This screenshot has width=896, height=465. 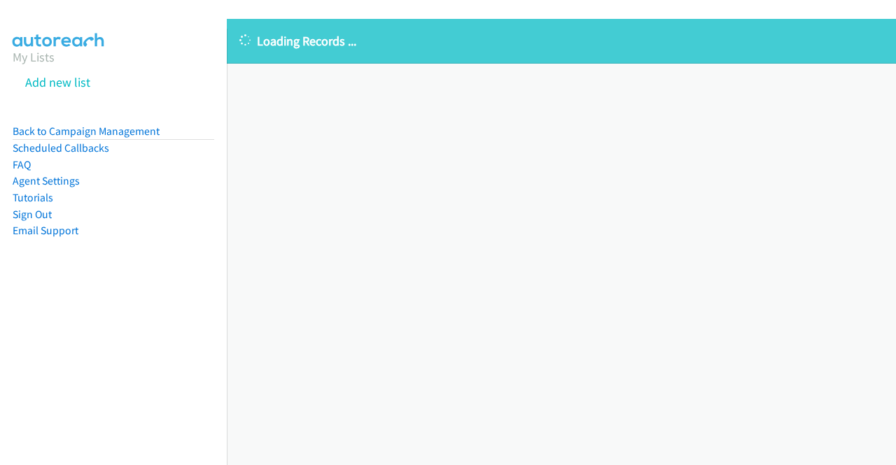 I want to click on a: Back to Campaign Management, so click(x=86, y=131).